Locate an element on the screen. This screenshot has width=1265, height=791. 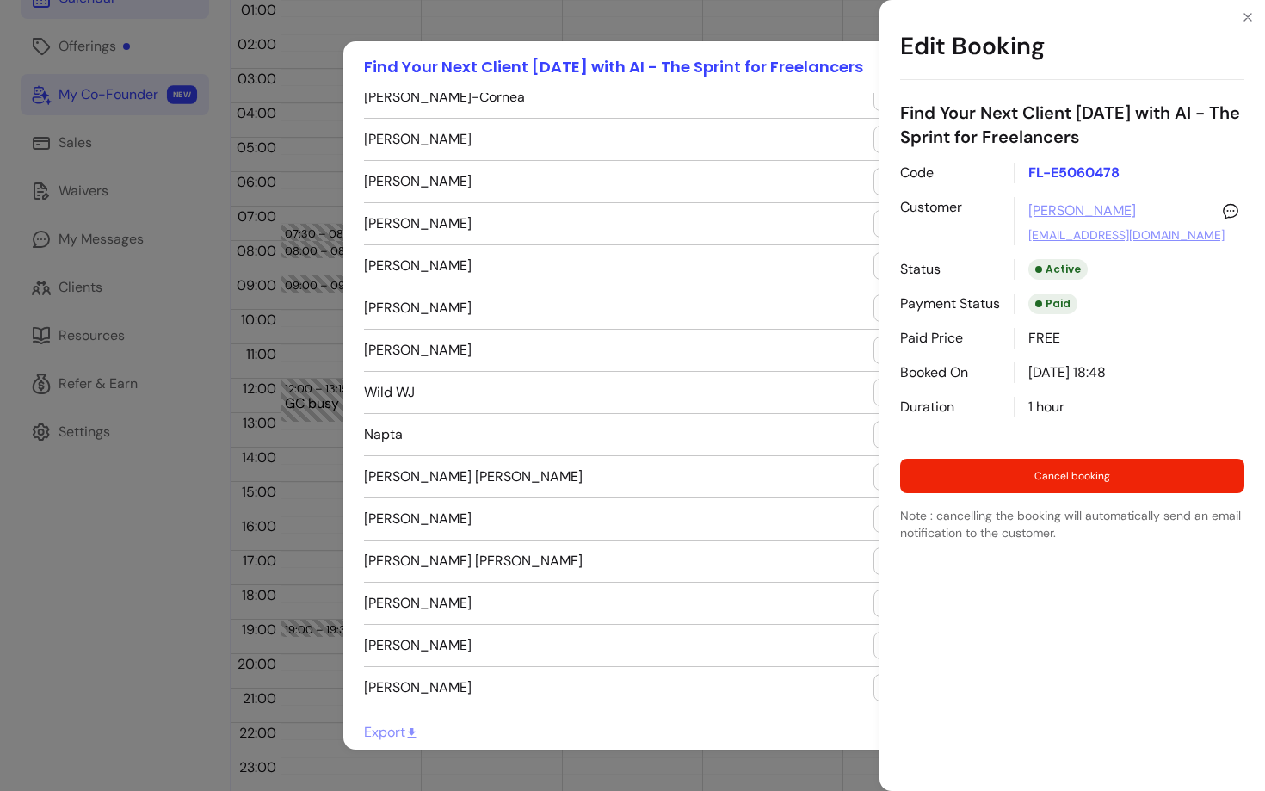
p: Code is located at coordinates (950, 173).